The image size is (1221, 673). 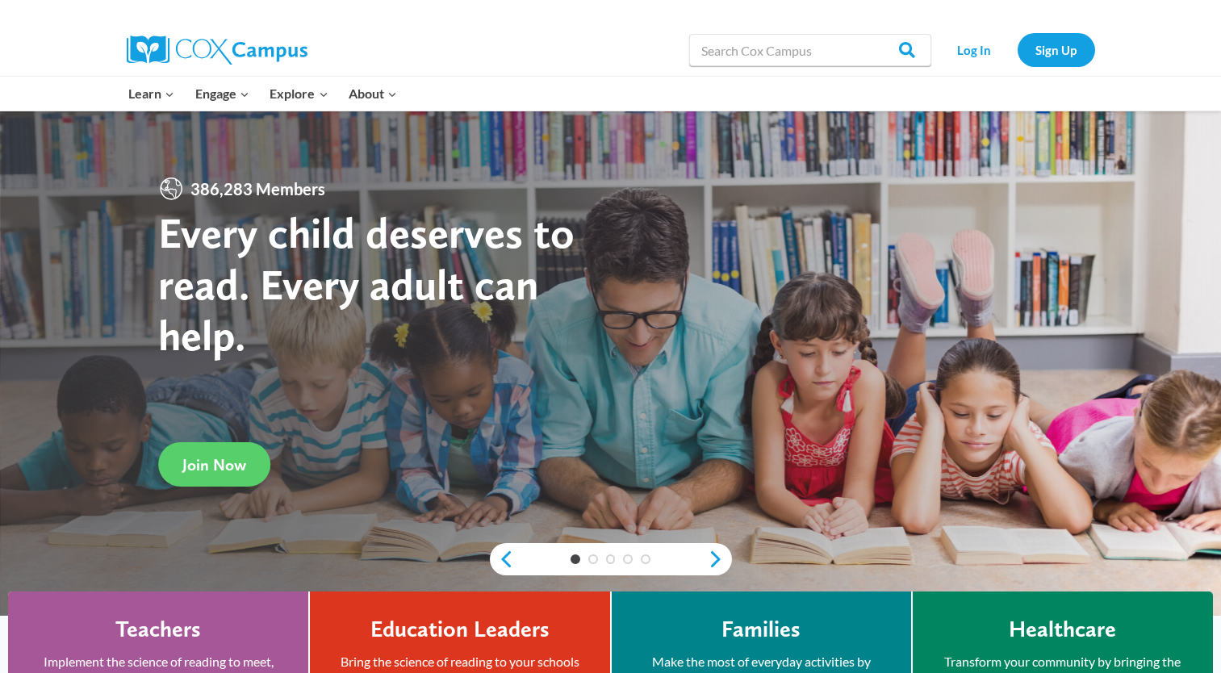 I want to click on nav: Primary Navigation, so click(x=263, y=94).